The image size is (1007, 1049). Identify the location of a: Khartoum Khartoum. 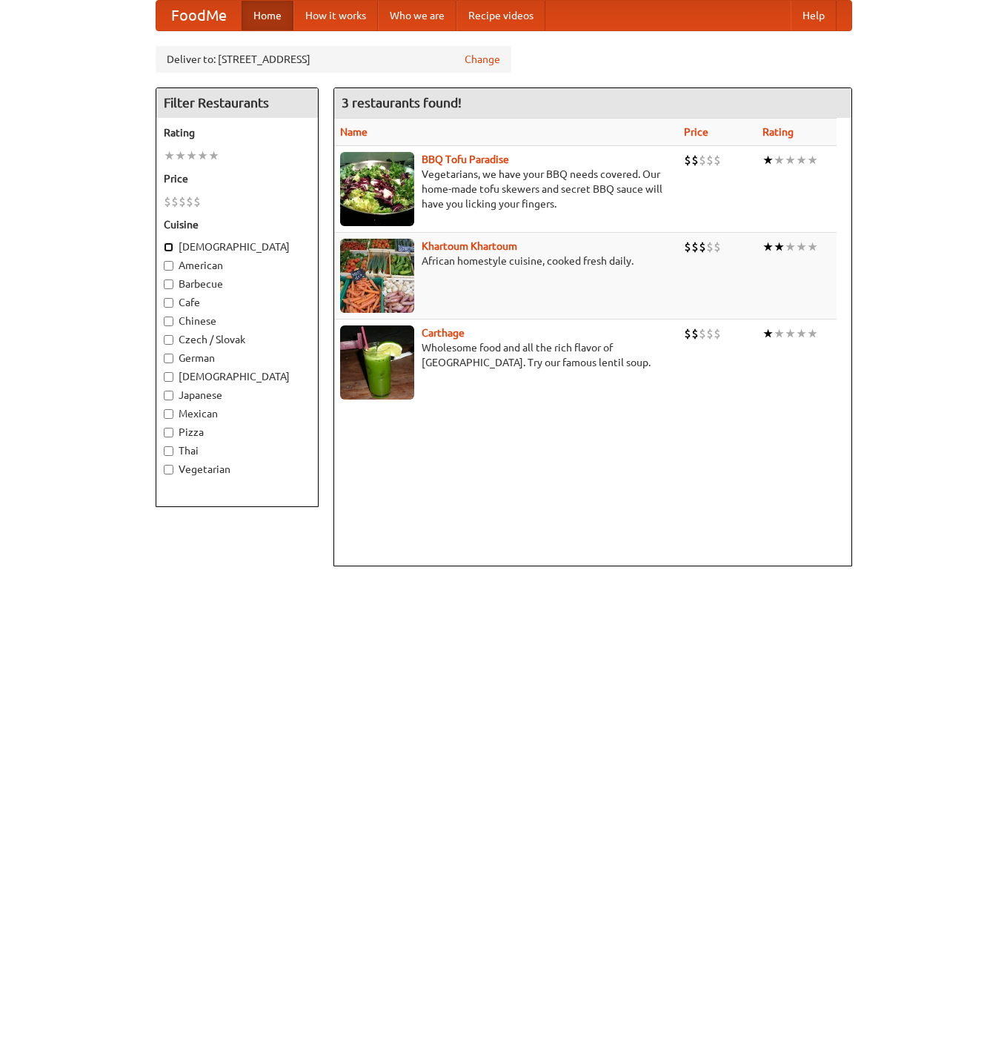
(469, 246).